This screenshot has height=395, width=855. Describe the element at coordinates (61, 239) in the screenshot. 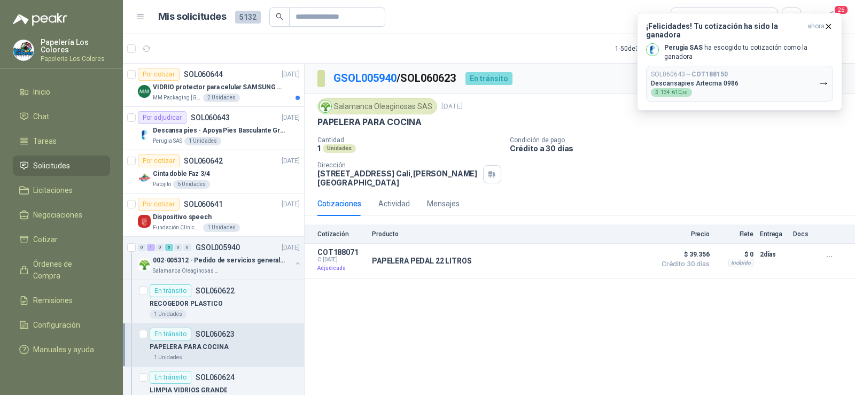

I see `a: Cotizar` at that location.